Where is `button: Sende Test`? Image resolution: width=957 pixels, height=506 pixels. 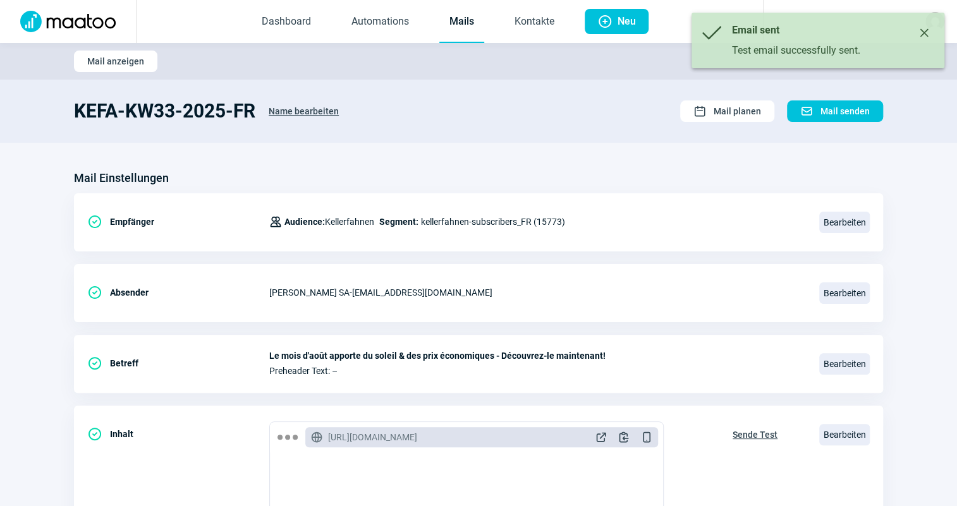
button: Sende Test is located at coordinates (755, 434).